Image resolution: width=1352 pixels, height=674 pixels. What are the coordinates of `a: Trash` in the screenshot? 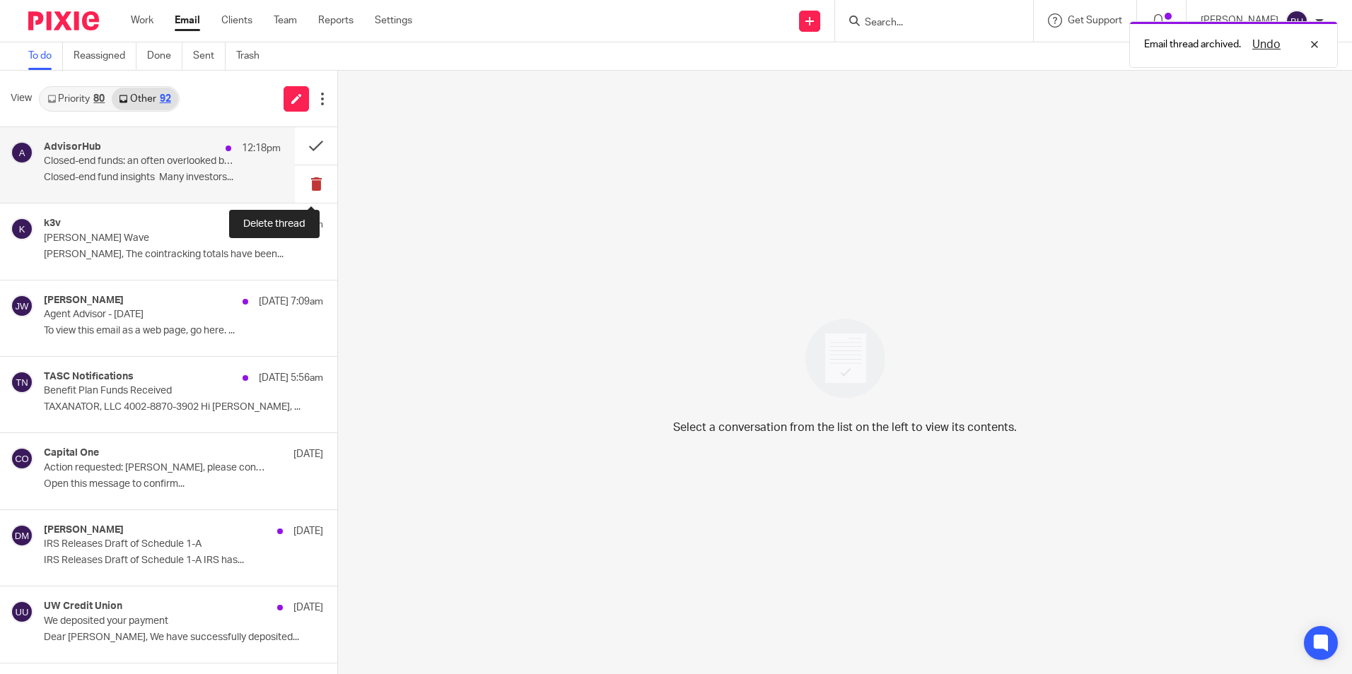 It's located at (253, 56).